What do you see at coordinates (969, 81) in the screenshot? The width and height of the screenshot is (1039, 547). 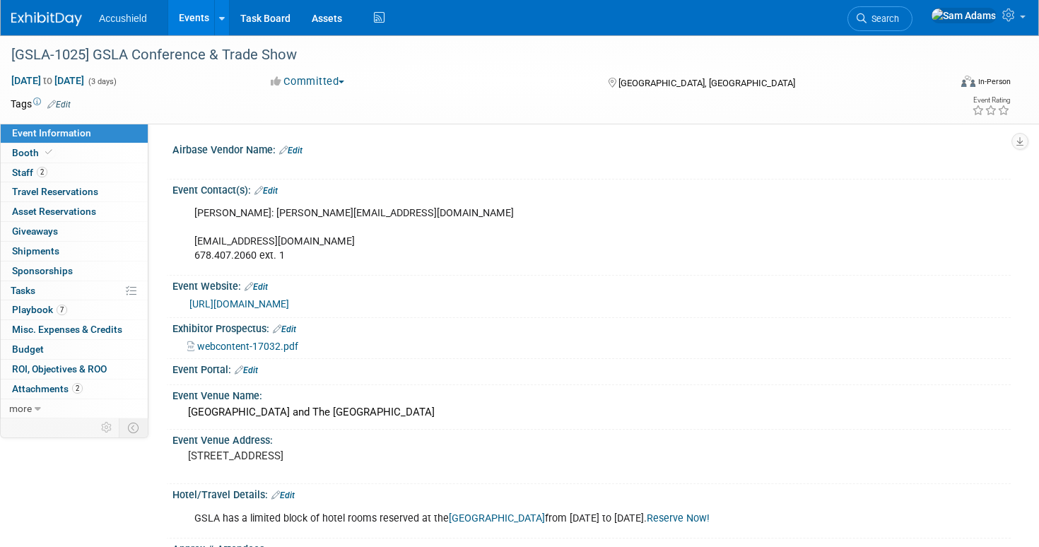 I see `img: Format-Inperson.png` at bounding box center [969, 81].